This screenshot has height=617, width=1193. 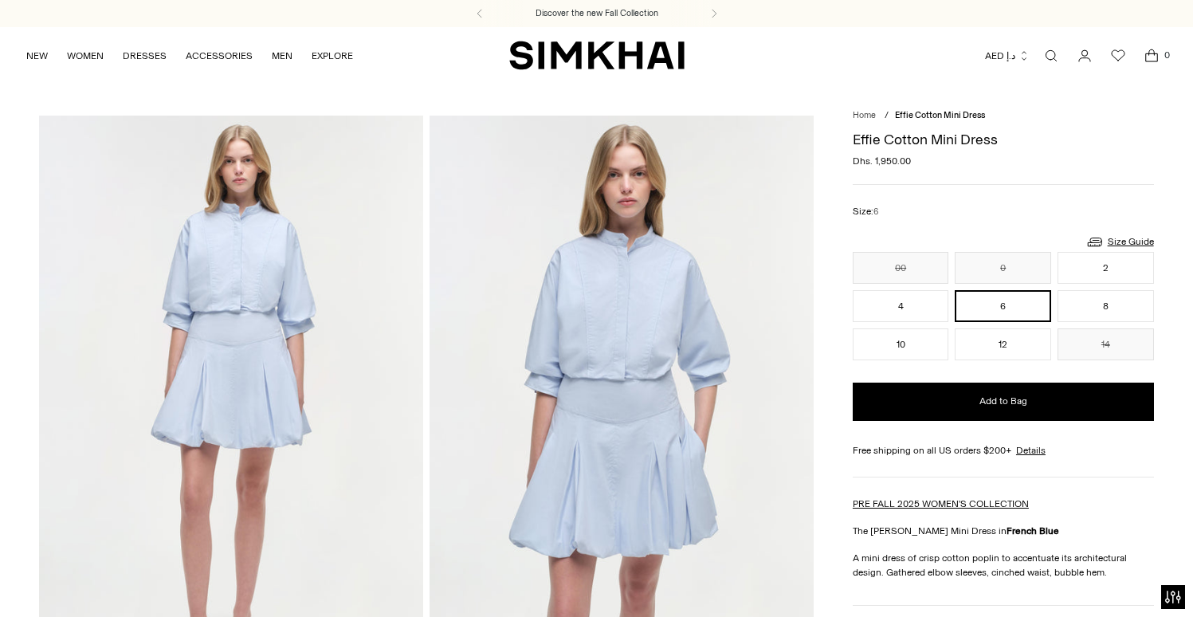 What do you see at coordinates (1003, 116) in the screenshot?
I see `nav: breadcrumbs` at bounding box center [1003, 116].